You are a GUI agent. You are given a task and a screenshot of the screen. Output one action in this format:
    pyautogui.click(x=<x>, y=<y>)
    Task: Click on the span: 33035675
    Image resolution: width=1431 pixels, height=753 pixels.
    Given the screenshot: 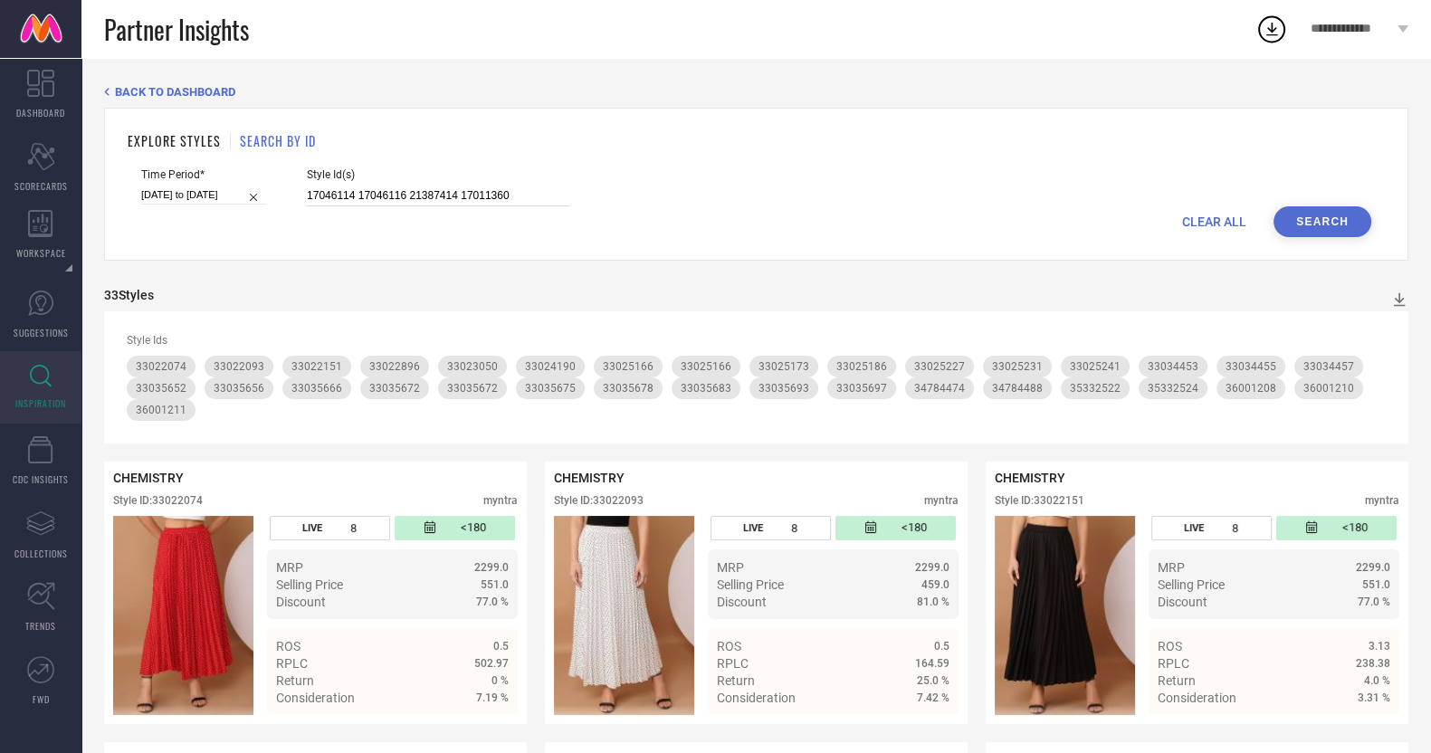 What is the action you would take?
    pyautogui.click(x=550, y=388)
    